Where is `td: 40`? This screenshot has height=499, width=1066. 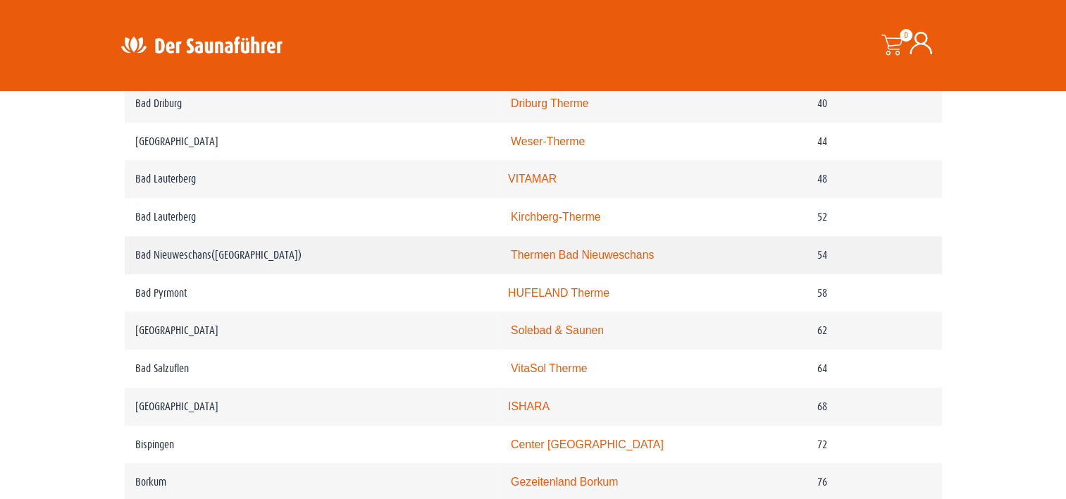 td: 40 is located at coordinates (874, 104).